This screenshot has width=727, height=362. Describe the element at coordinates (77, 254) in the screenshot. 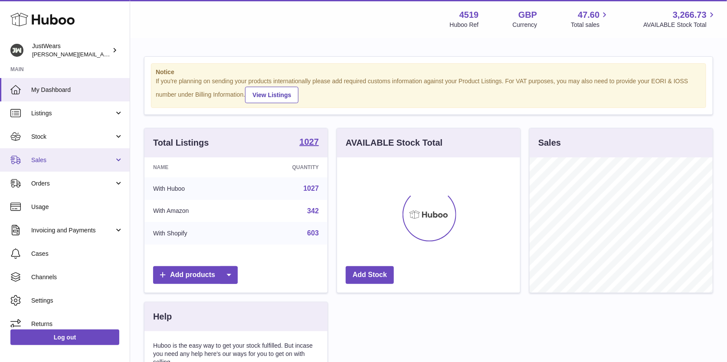

I see `span: Cases` at that location.